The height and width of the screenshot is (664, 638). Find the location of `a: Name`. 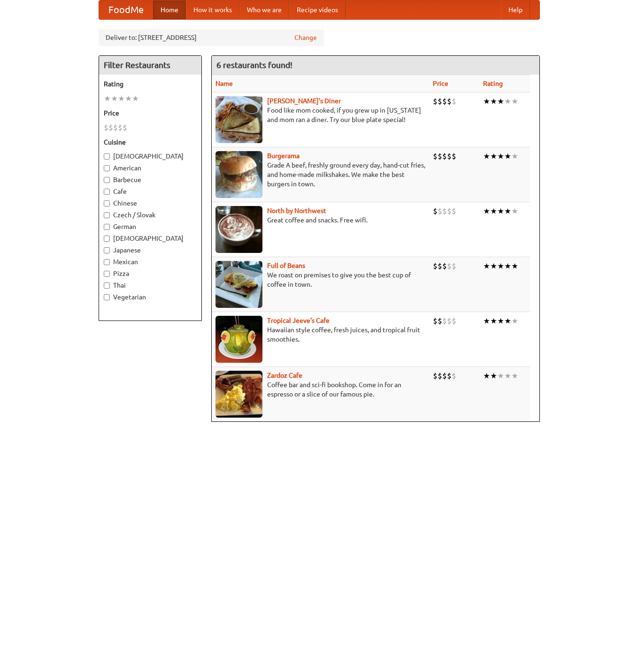

a: Name is located at coordinates (224, 84).